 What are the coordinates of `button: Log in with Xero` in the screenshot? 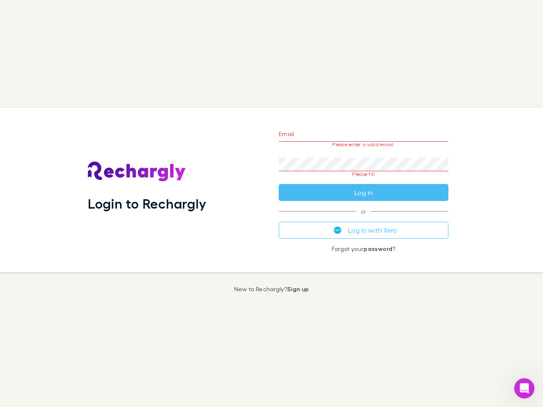 It's located at (363, 230).